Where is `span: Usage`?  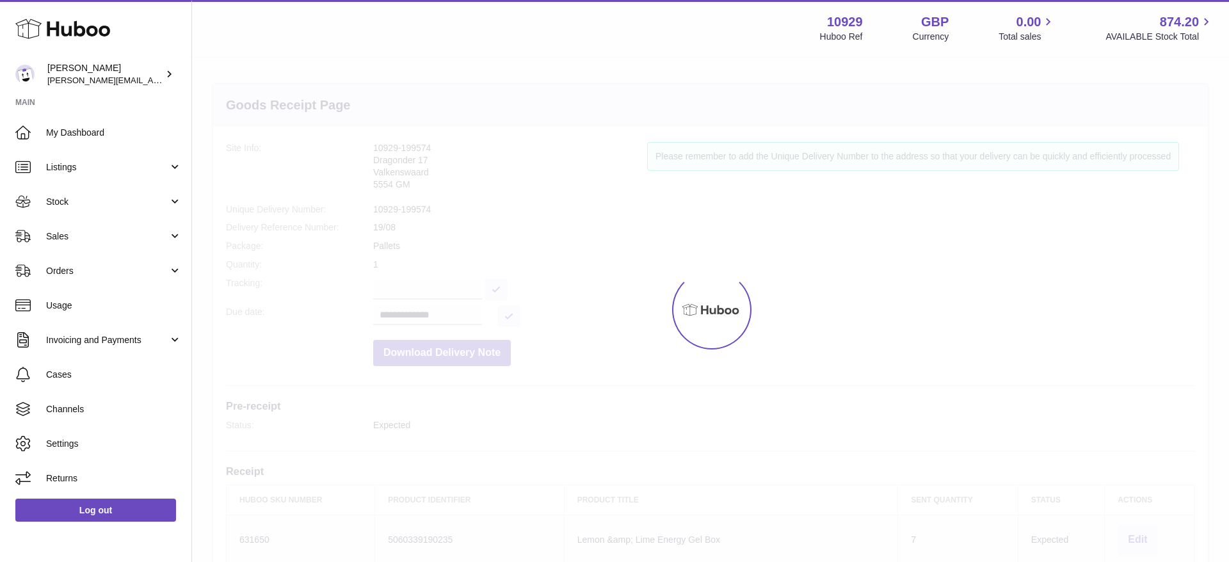 span: Usage is located at coordinates (114, 305).